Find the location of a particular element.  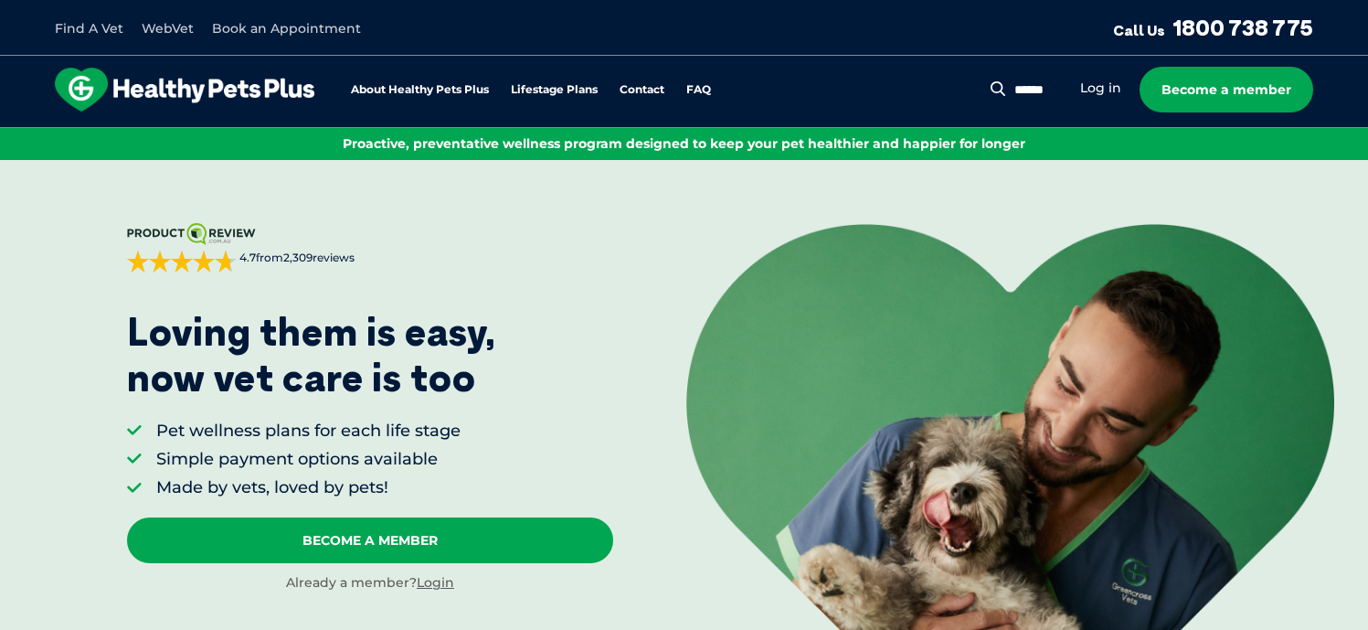

div: Already a member? is located at coordinates (370, 583).